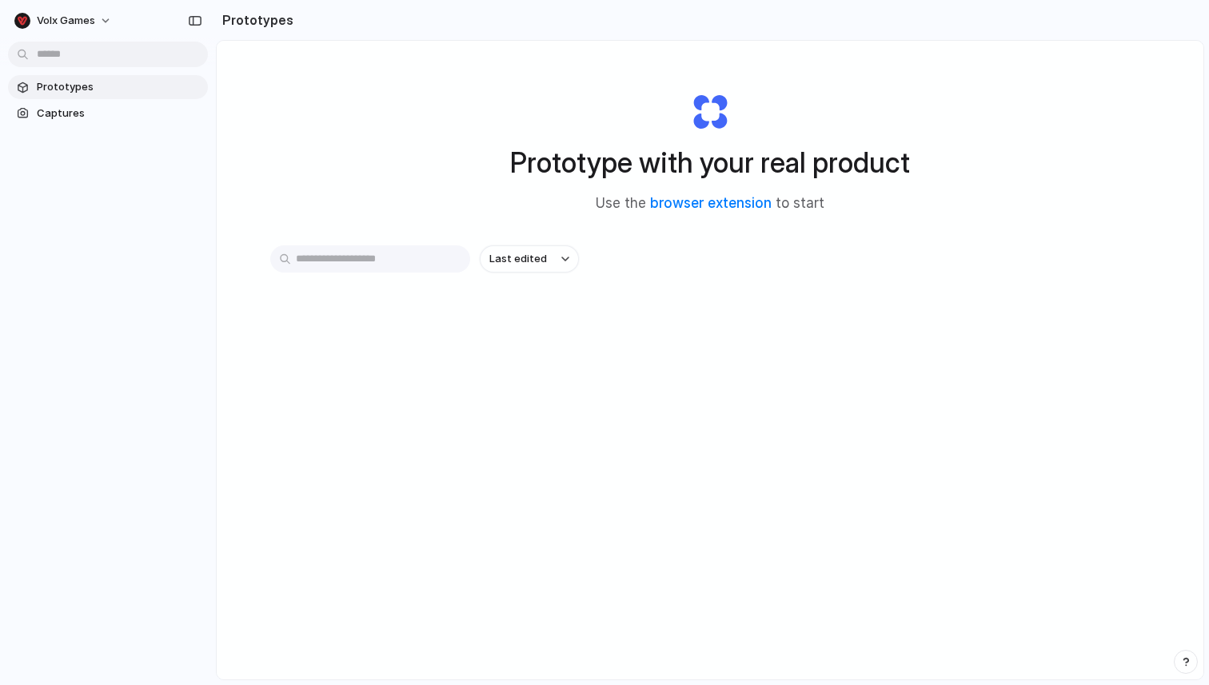 This screenshot has height=685, width=1209. I want to click on span: Volx Games, so click(66, 21).